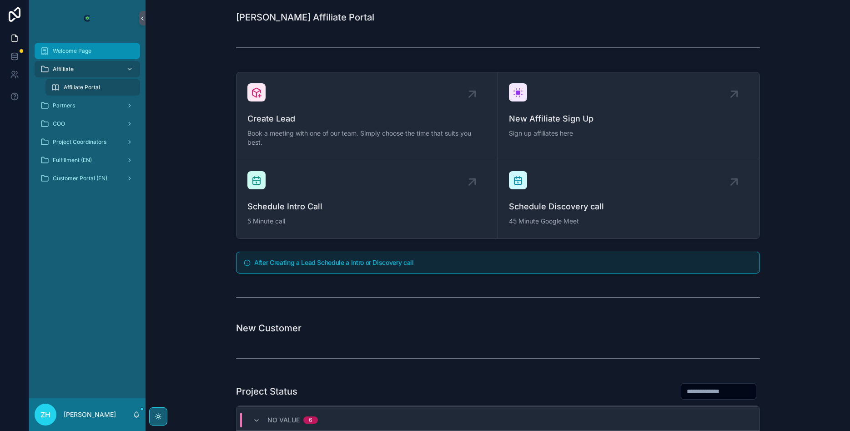  Describe the element at coordinates (87, 160) in the screenshot. I see `a: Fulfillment (EN)` at that location.